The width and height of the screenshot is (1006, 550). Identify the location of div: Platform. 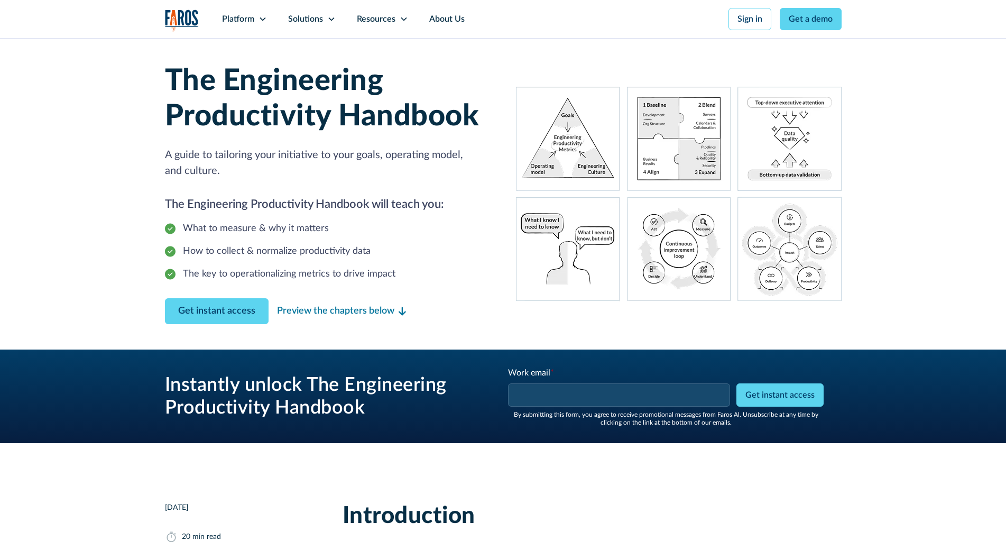
(238, 19).